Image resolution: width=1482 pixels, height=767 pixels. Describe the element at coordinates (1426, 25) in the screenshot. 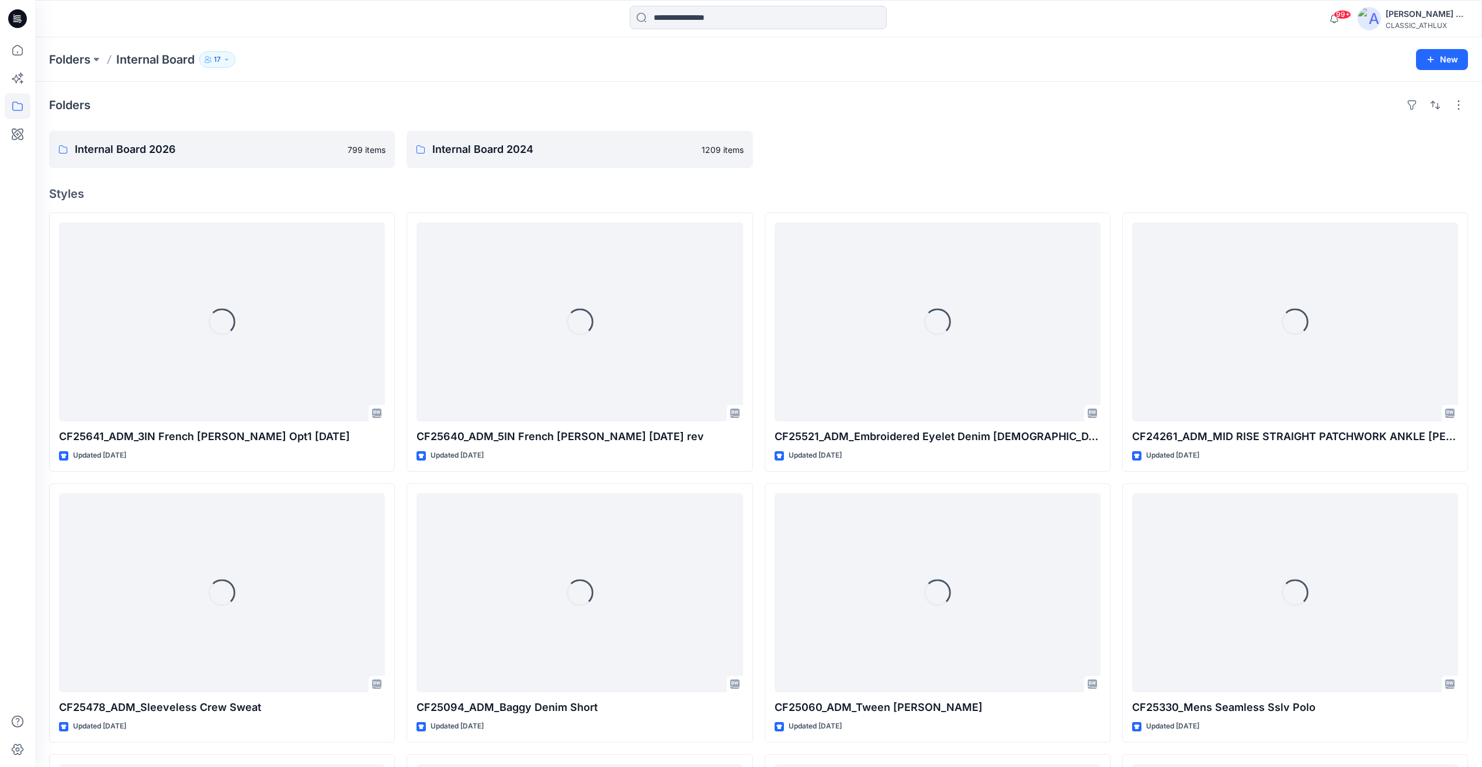

I see `div: CLASSIC_ATHLUX` at that location.